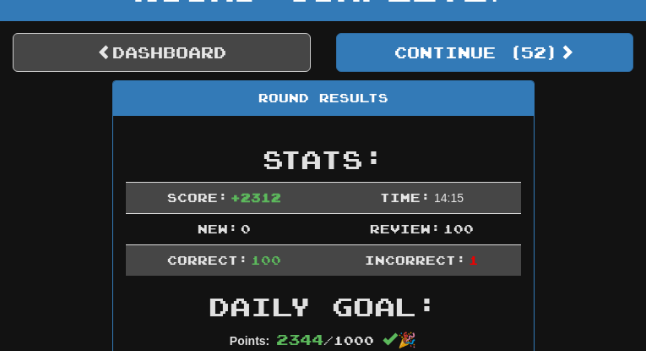 This screenshot has height=351, width=646. What do you see at coordinates (208, 259) in the screenshot?
I see `span: Correct:` at bounding box center [208, 259].